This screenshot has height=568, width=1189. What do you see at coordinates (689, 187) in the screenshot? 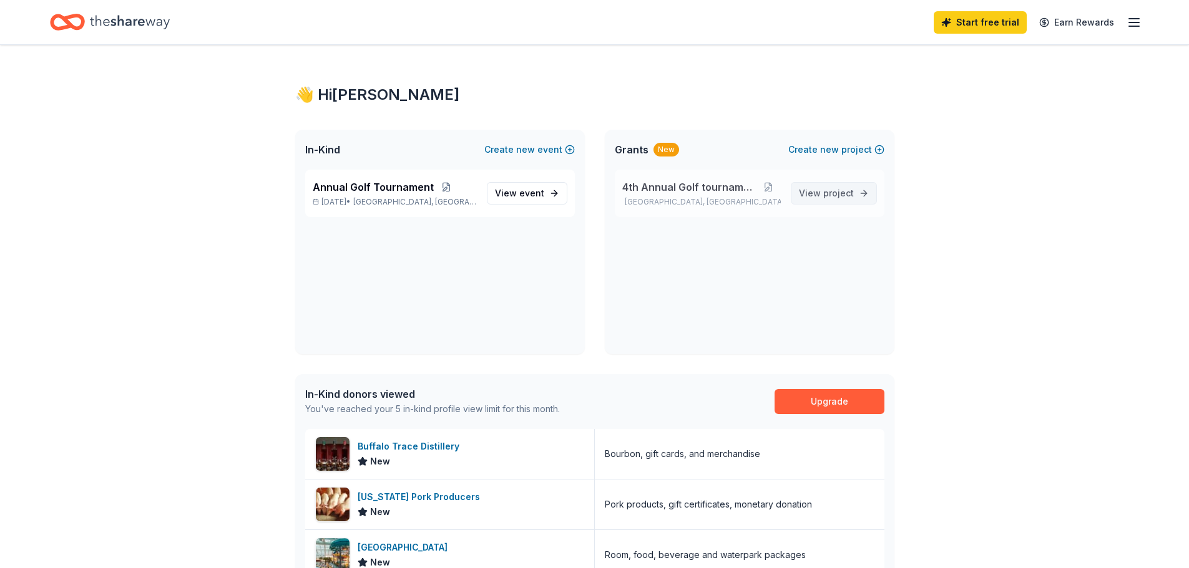
I see `span: 4th Annual Golf tournament` at bounding box center [689, 187].